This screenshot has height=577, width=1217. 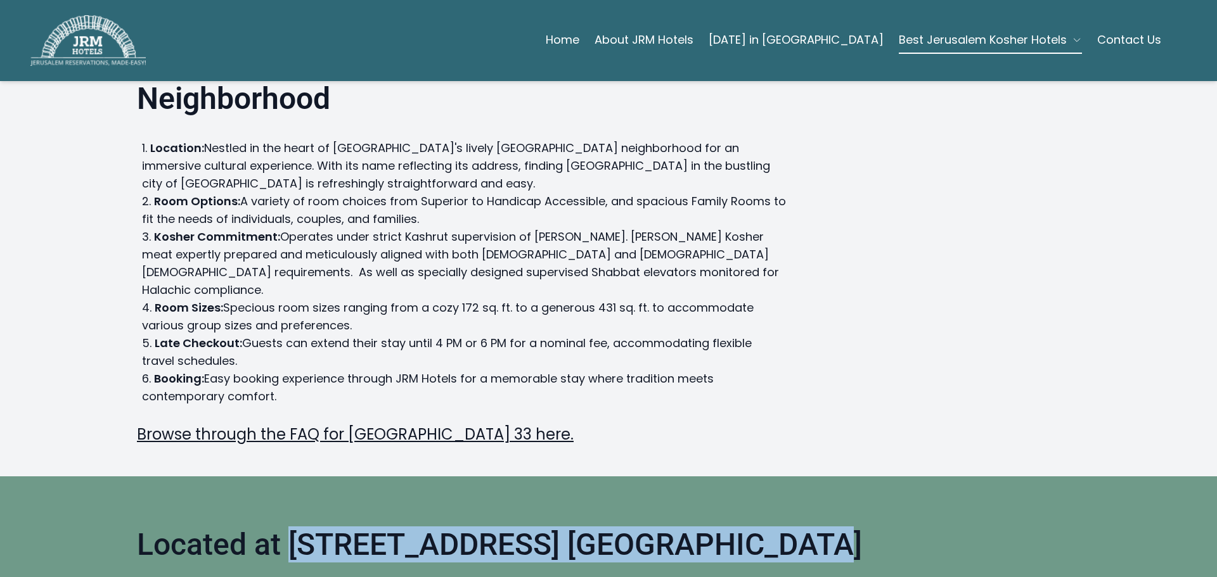 I want to click on button: Best Jerusalem Kosher Hotels, so click(x=990, y=40).